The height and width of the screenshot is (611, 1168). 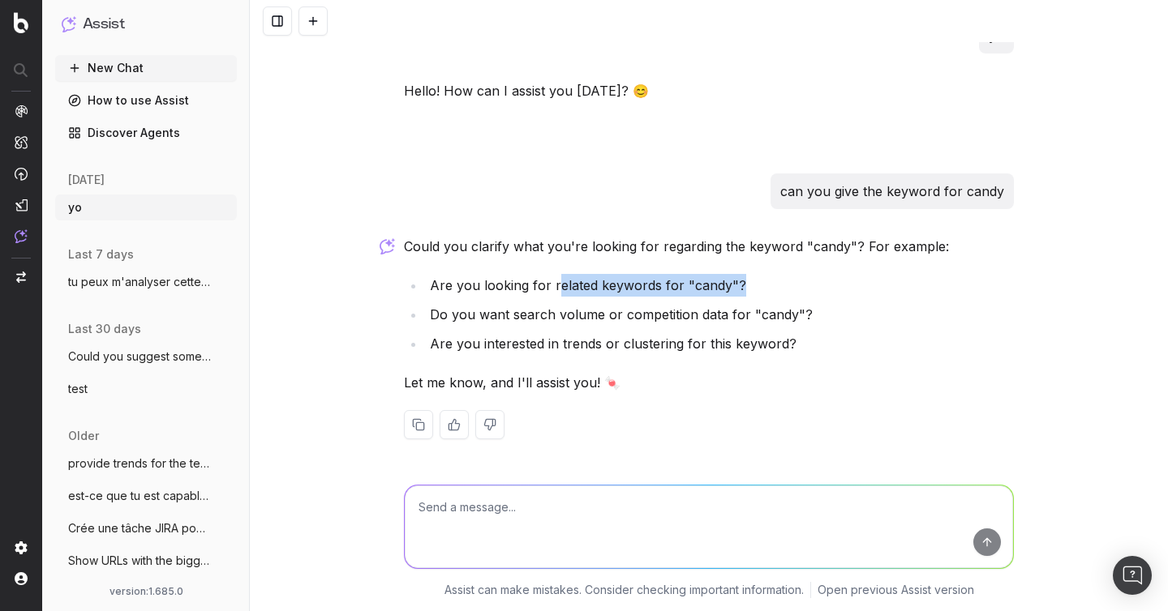 I want to click on img: Activation, so click(x=21, y=174).